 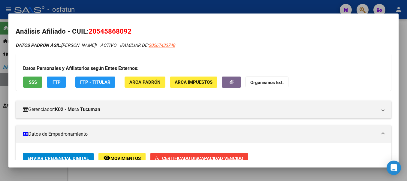 I want to click on span: Enviar Credencial Digital, so click(x=58, y=159).